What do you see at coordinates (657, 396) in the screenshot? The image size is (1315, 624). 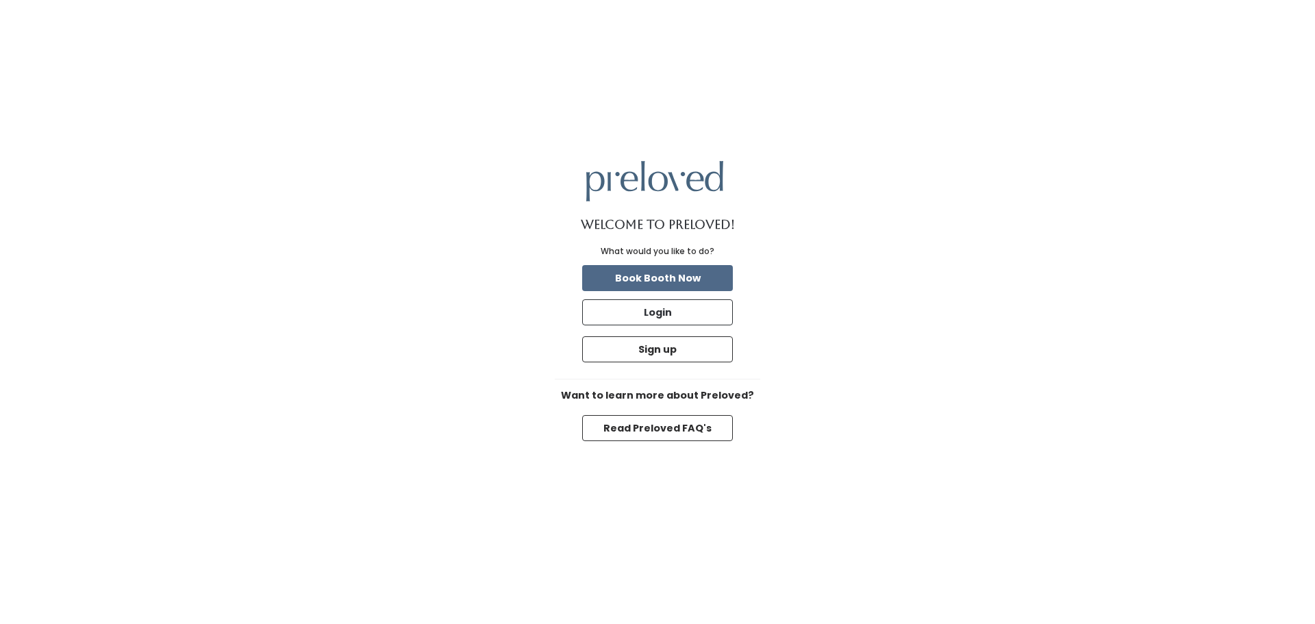 I see `h6: Want to learn more about Preloved?` at bounding box center [657, 396].